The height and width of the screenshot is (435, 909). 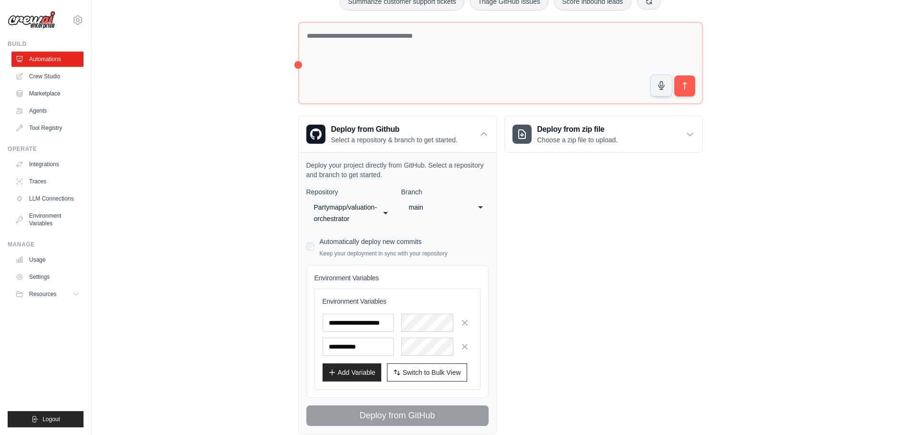 What do you see at coordinates (45, 149) in the screenshot?
I see `div: Operate` at bounding box center [45, 149].